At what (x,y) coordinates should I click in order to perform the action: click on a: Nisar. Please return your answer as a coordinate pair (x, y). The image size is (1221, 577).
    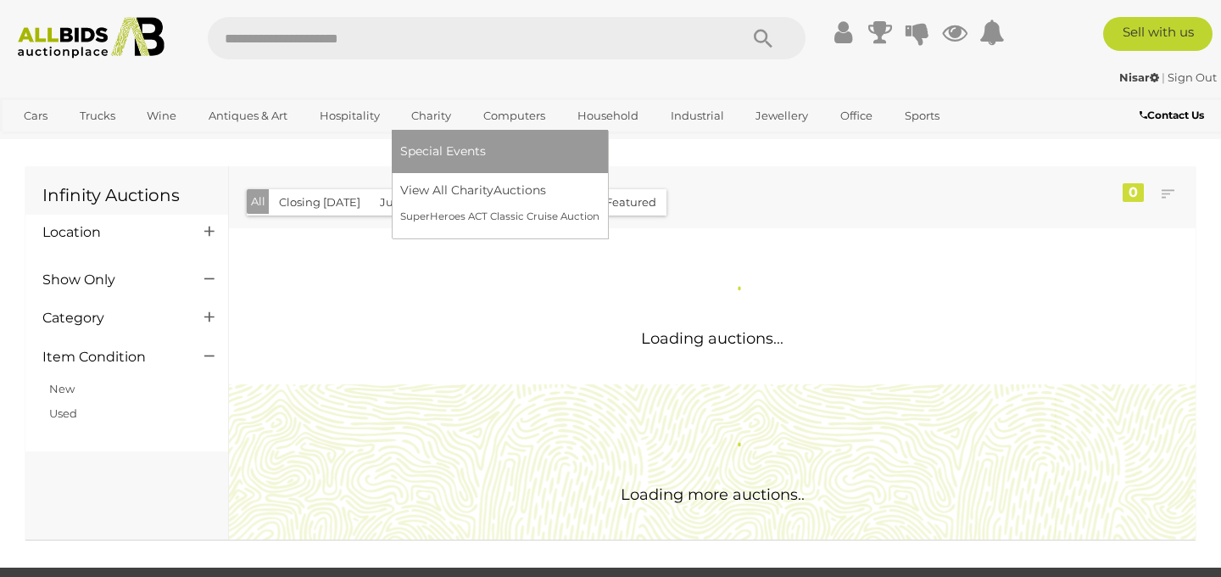
    Looking at the image, I should click on (1140, 77).